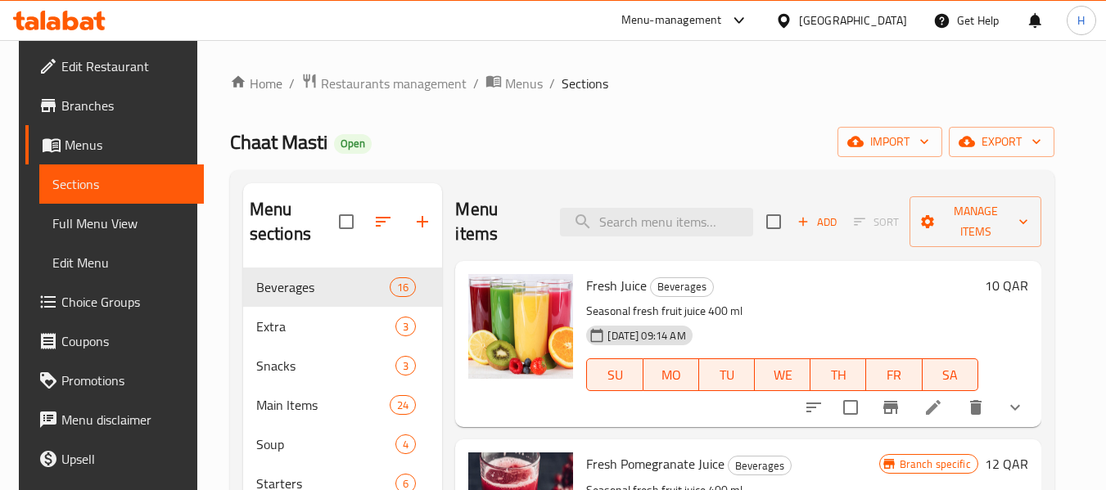 The width and height of the screenshot is (1106, 490). I want to click on span: Restaurants management, so click(394, 84).